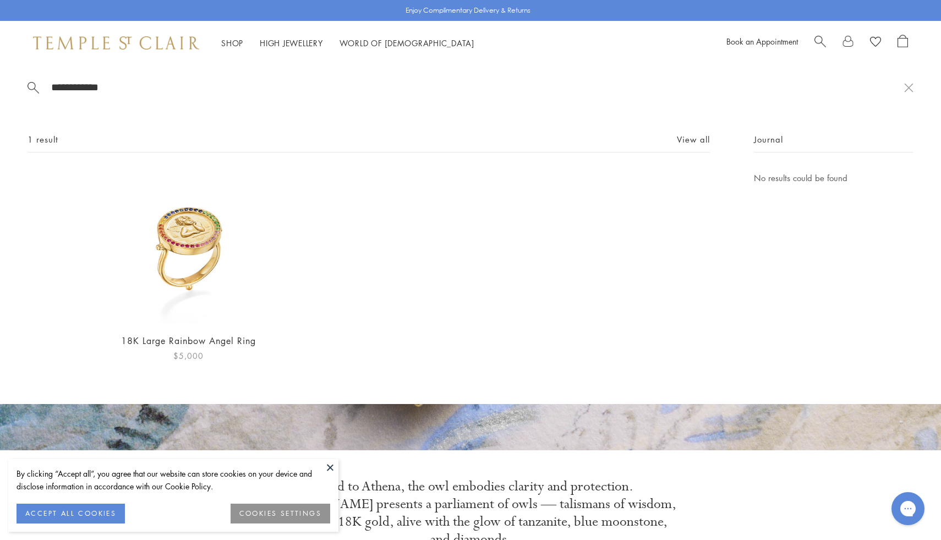  Describe the element at coordinates (188, 247) in the screenshot. I see `a: AR14-RNB` at that location.